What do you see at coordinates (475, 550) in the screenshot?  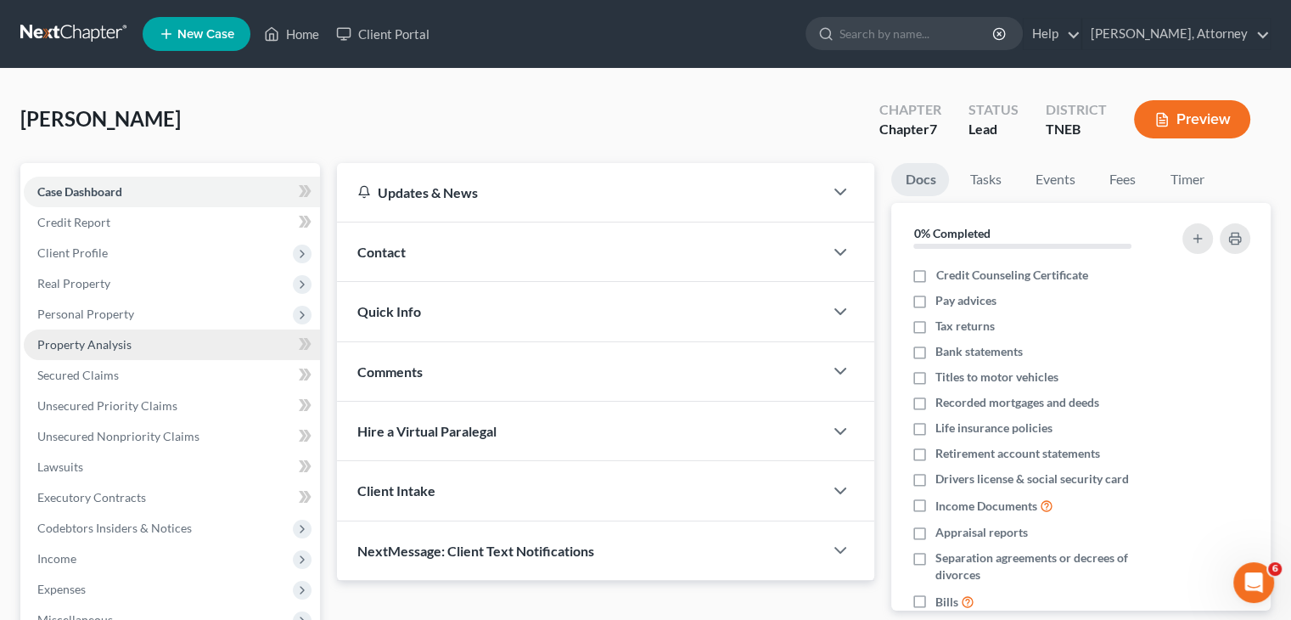 I see `span: NextMessage: Client Text Notifications` at bounding box center [475, 550].